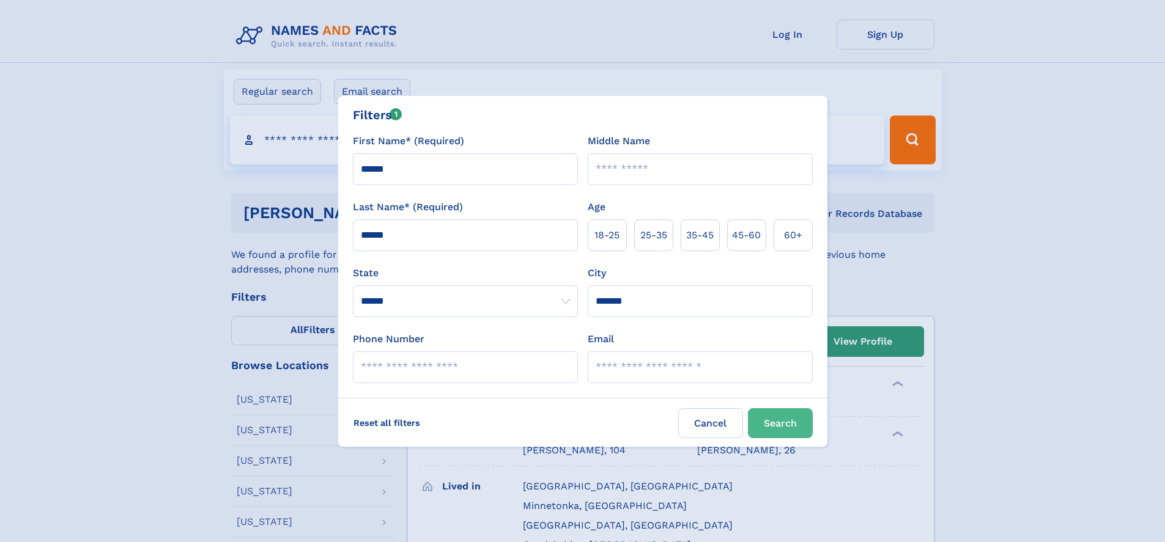  What do you see at coordinates (746, 235) in the screenshot?
I see `span: 45‑60` at bounding box center [746, 235].